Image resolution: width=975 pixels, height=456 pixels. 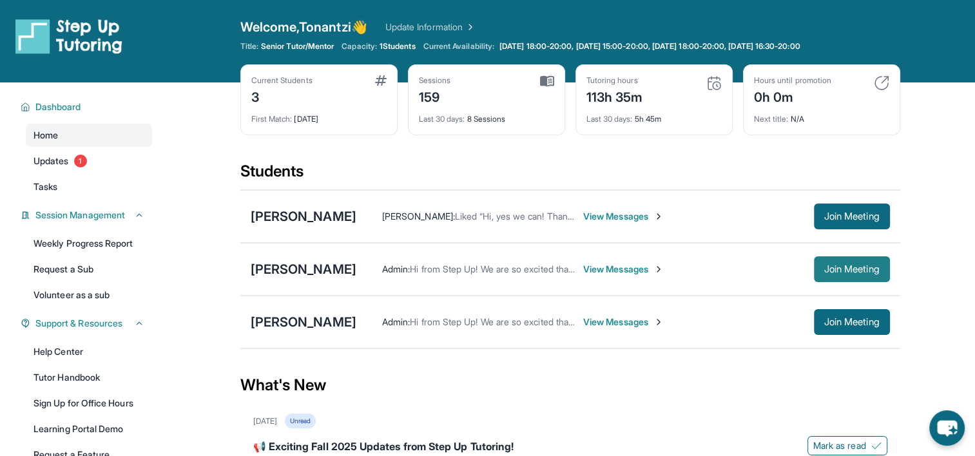 I want to click on div: Hours until promotion, so click(x=793, y=81).